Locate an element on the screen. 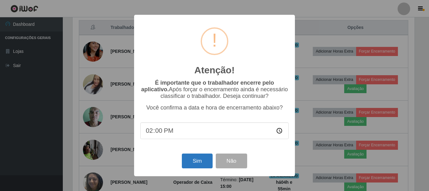 This screenshot has height=191, width=429. h2: Atenção! is located at coordinates (214, 70).